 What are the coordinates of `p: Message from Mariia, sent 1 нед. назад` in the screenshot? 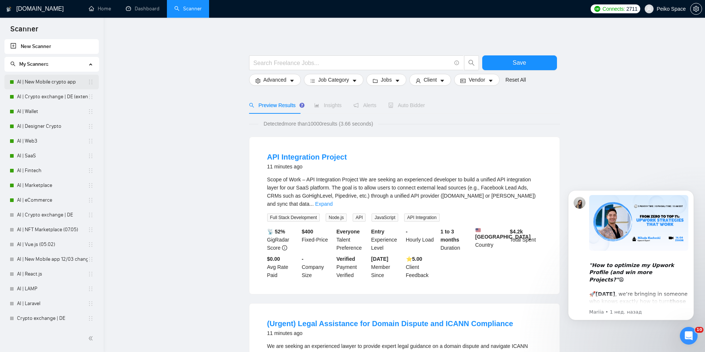 It's located at (82, 133).